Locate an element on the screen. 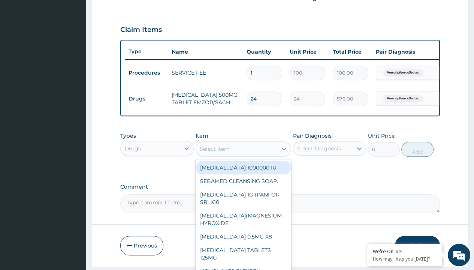  div: Drugs is located at coordinates (133, 148).